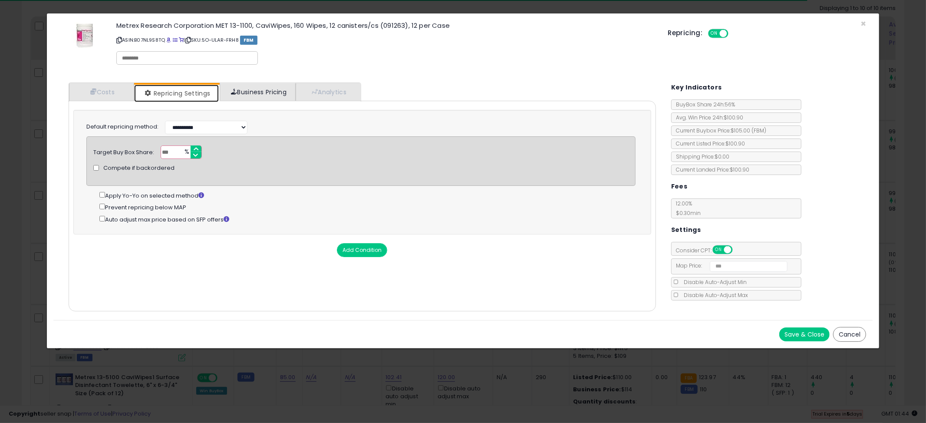  I want to click on span: 12.00 %, so click(686, 208).